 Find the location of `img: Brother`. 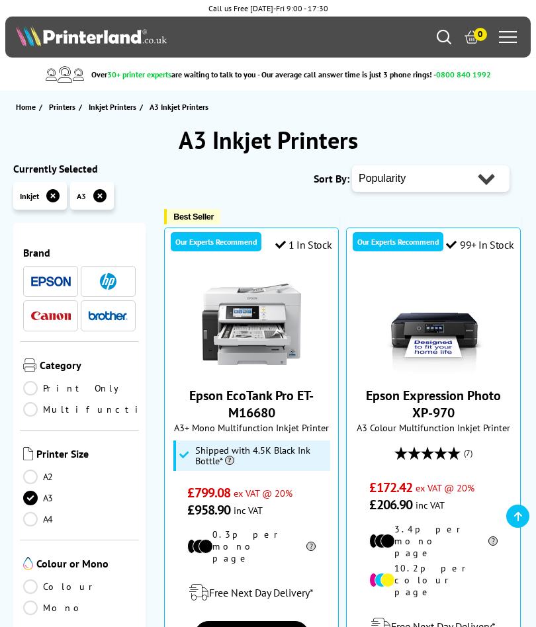

img: Brother is located at coordinates (108, 315).